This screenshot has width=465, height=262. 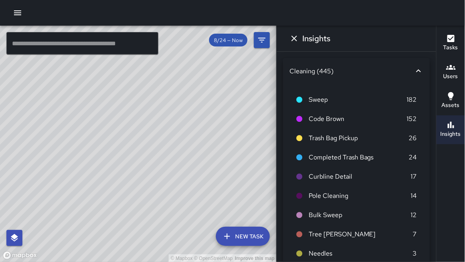 I want to click on span: Completed Trash Bags, so click(x=359, y=157).